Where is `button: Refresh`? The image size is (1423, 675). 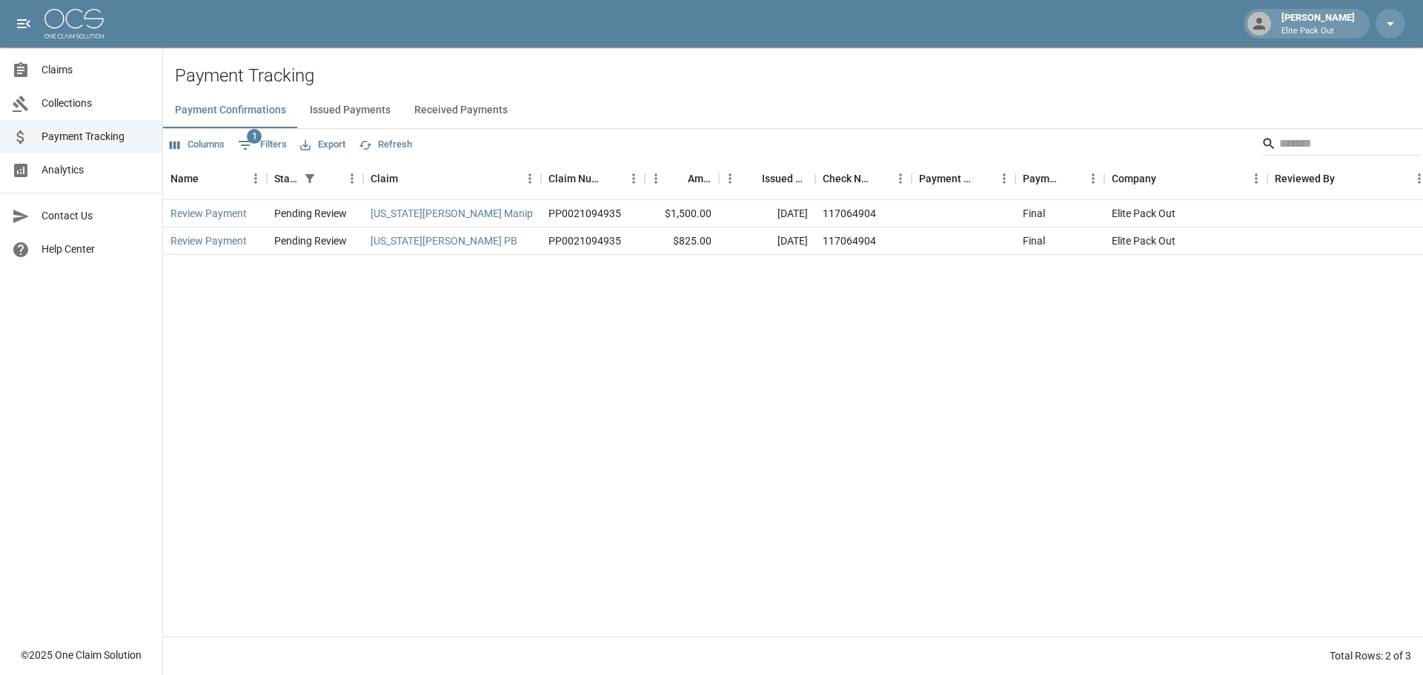
button: Refresh is located at coordinates (385, 145).